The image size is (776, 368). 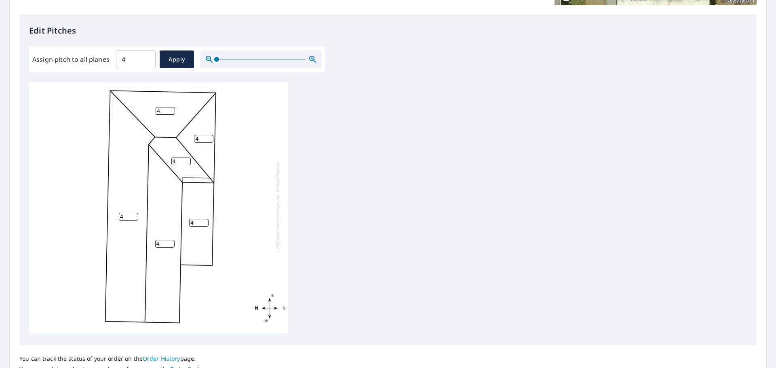 What do you see at coordinates (177, 59) in the screenshot?
I see `span: Apply` at bounding box center [177, 59].